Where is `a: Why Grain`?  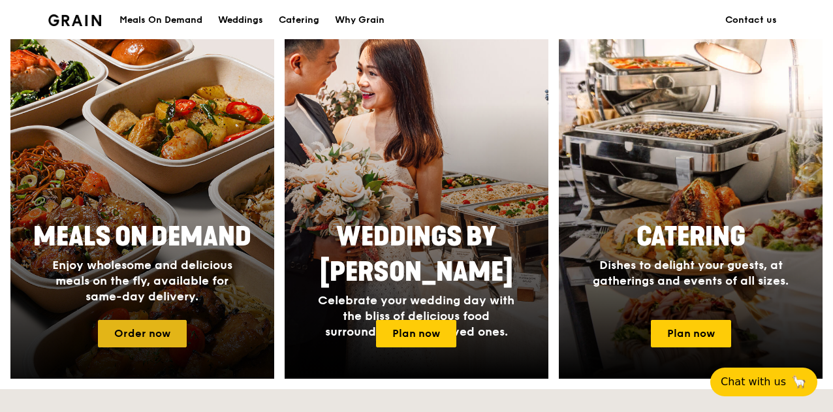 a: Why Grain is located at coordinates (360, 20).